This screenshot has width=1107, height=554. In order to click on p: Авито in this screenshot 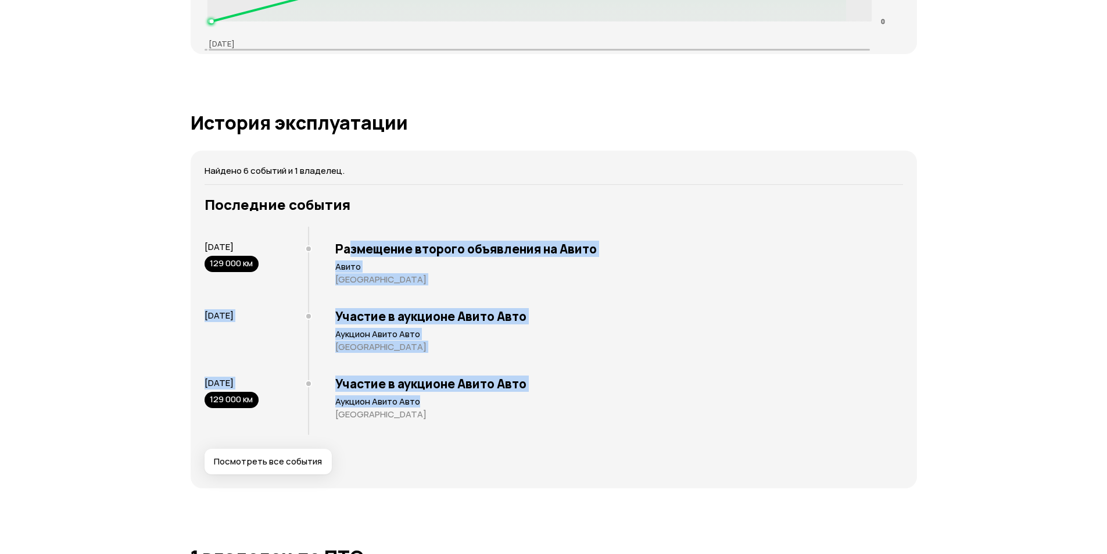, I will do `click(619, 267)`.